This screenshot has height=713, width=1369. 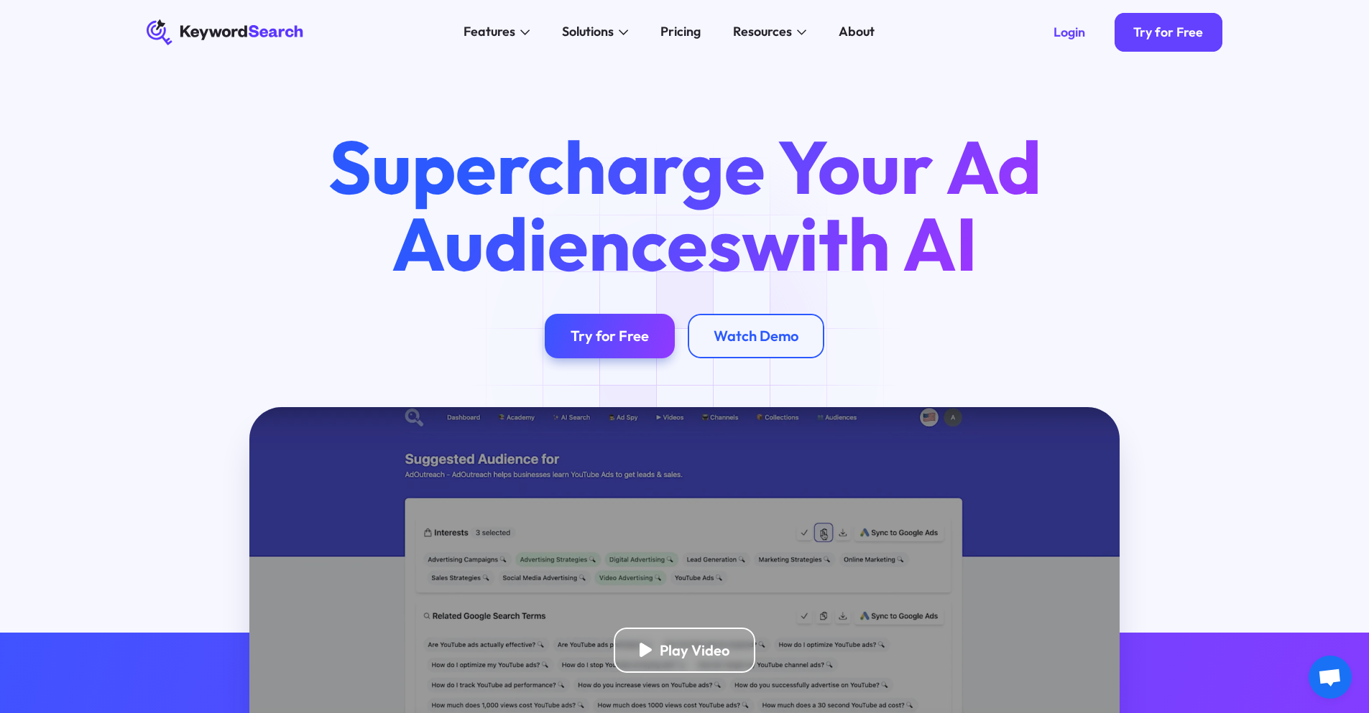 I want to click on h1: Supercharge Your Ad Audiences, so click(x=684, y=205).